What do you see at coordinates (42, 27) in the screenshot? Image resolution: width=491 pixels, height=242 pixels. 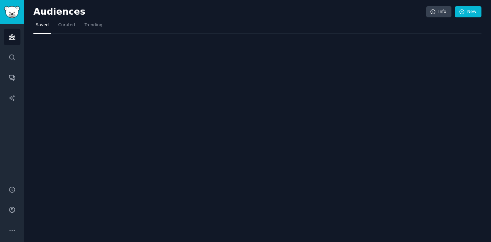 I see `a: Saved` at bounding box center [42, 27].